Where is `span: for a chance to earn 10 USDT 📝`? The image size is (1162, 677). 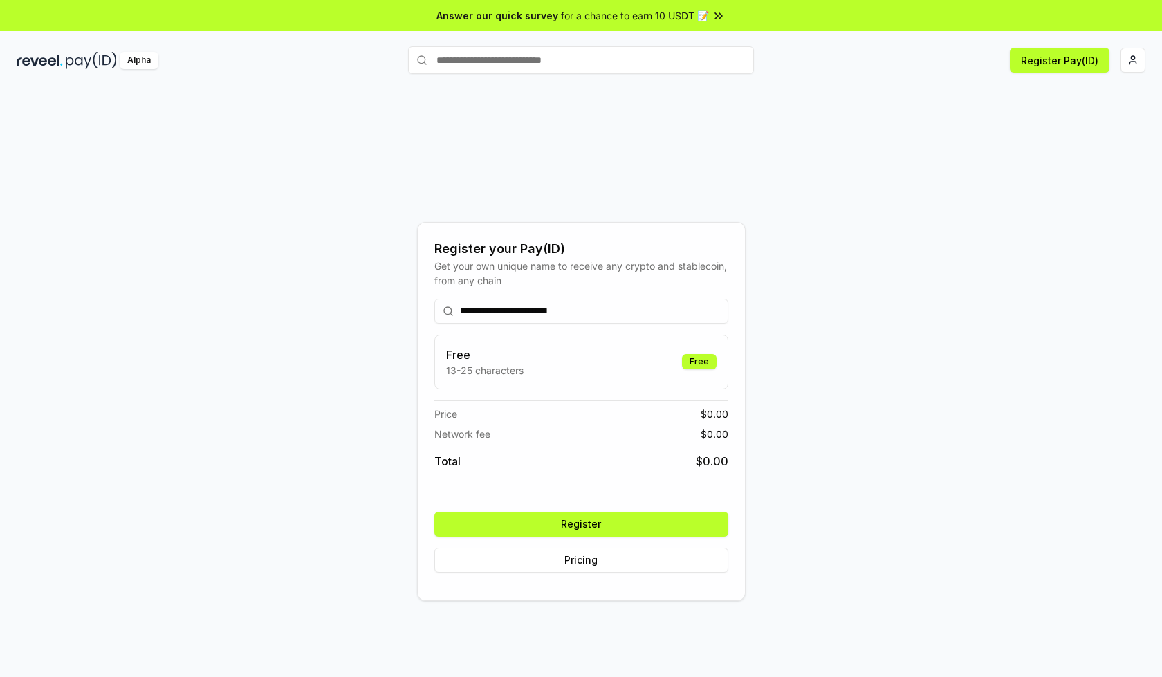
span: for a chance to earn 10 USDT 📝 is located at coordinates (635, 15).